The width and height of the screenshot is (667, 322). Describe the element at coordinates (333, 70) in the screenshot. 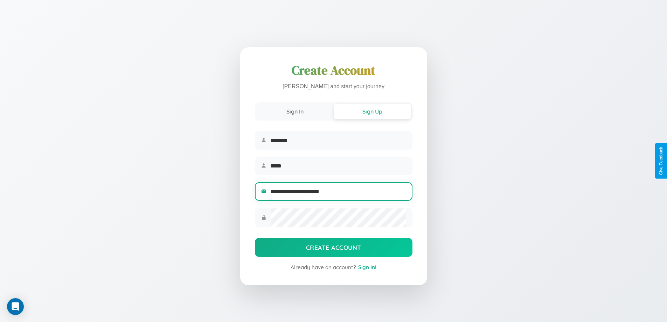

I see `h1: Create Account` at that location.